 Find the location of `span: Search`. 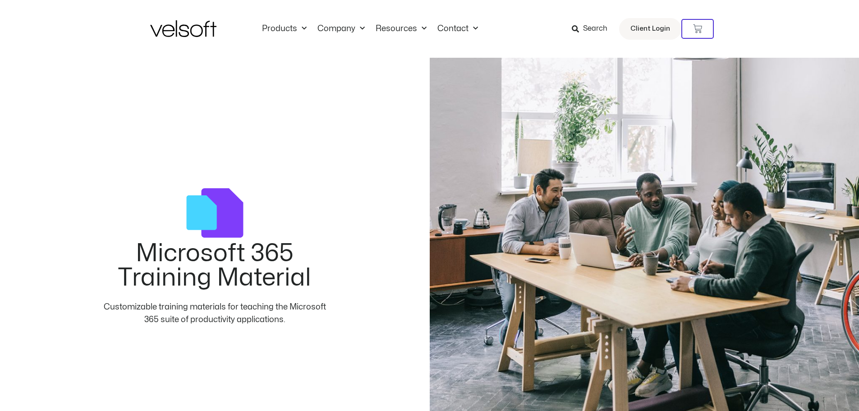

span: Search is located at coordinates (596, 29).